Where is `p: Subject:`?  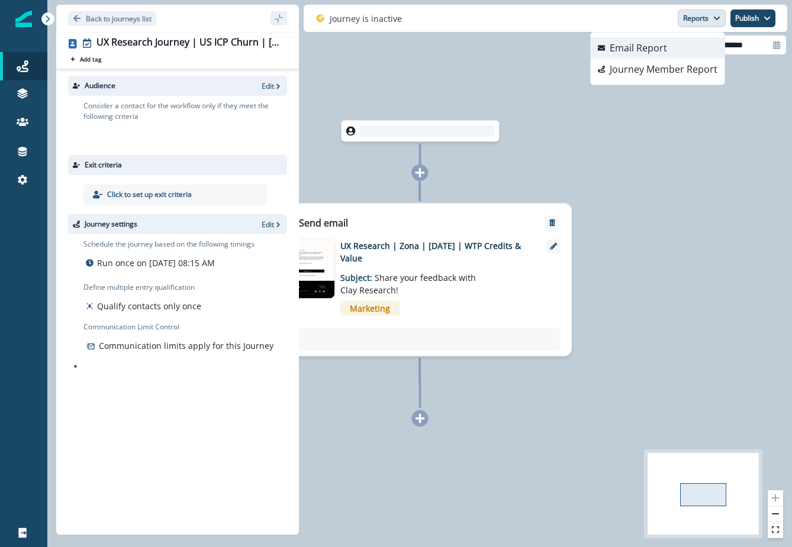
p: Subject: is located at coordinates (414, 280).